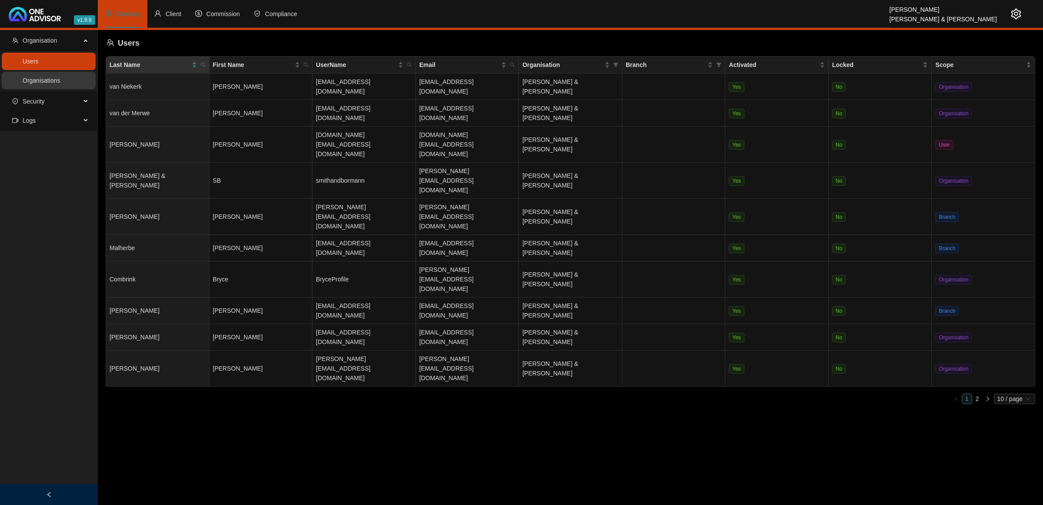 The image size is (1043, 505). What do you see at coordinates (35, 14) in the screenshot?
I see `img: 2df55531c6924b55f21c4cf5d4484680-logo-light.svg` at bounding box center [35, 14].